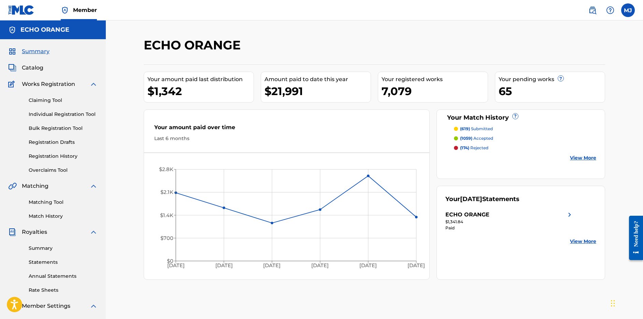  What do you see at coordinates (12, 28) in the screenshot?
I see `div: Open Resource Center` at bounding box center [12, 28].